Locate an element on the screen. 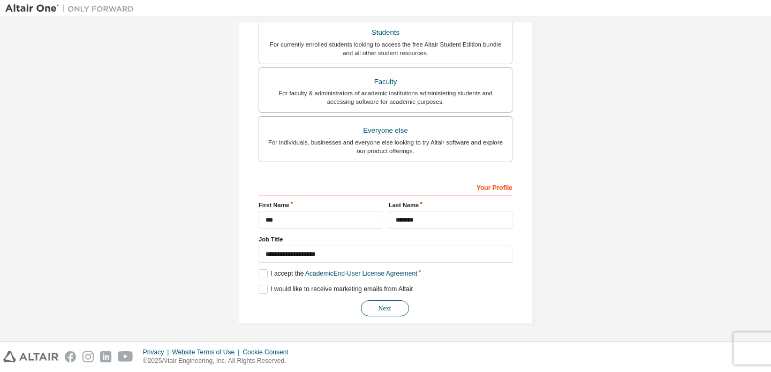 The width and height of the screenshot is (771, 372). div: Cookie Consent is located at coordinates (268, 352).